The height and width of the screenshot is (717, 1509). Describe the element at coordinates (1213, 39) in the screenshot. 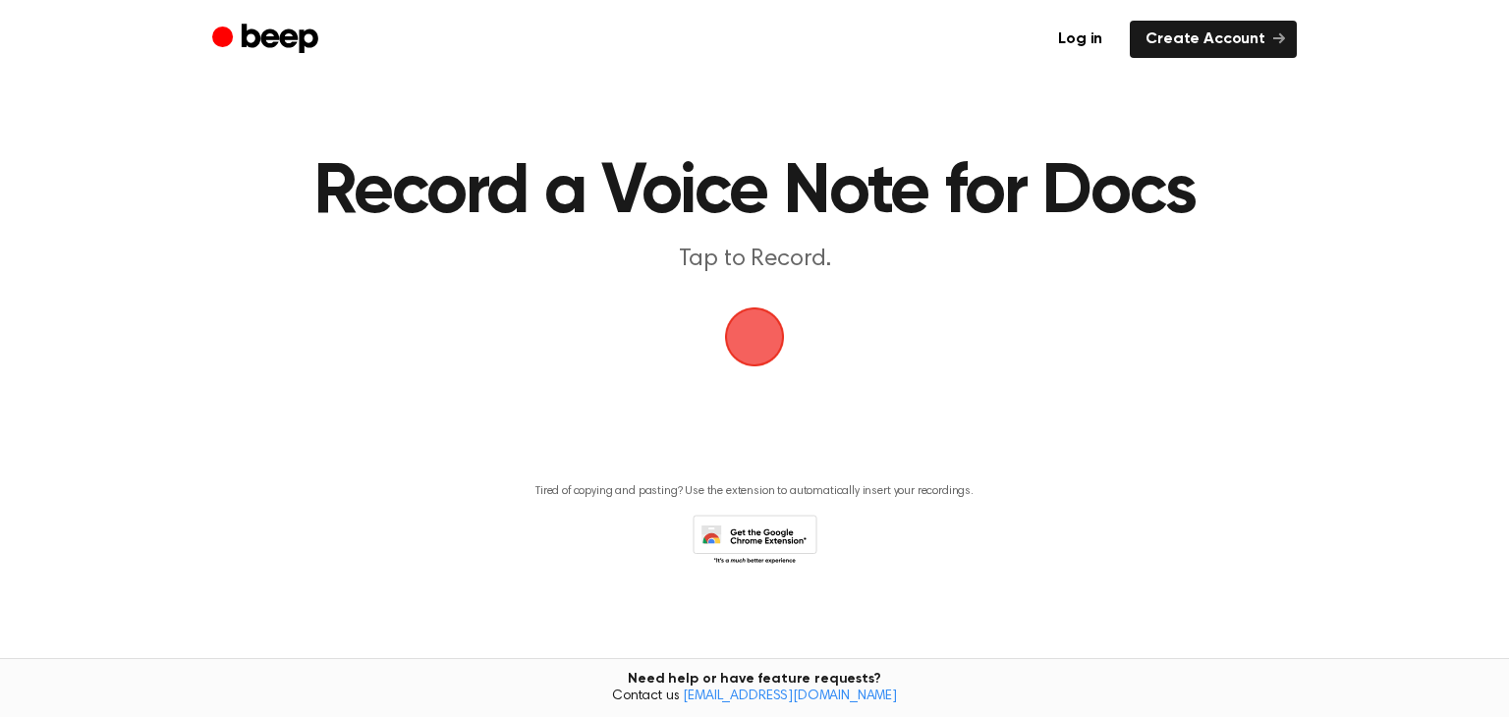

I see `a: Create Account` at that location.